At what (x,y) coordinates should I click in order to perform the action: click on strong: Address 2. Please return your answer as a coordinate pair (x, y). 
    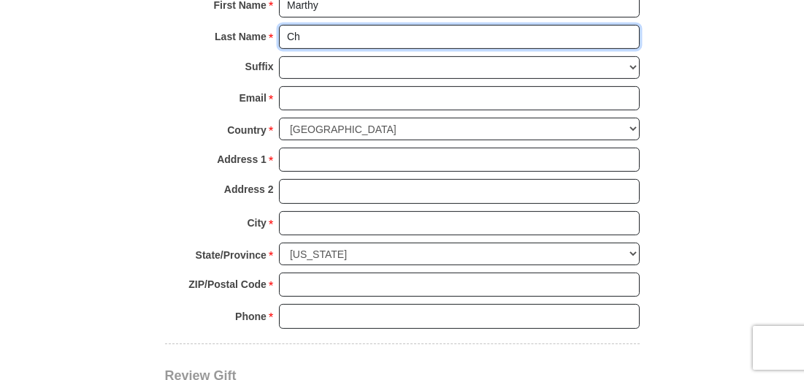
    Looking at the image, I should click on (249, 189).